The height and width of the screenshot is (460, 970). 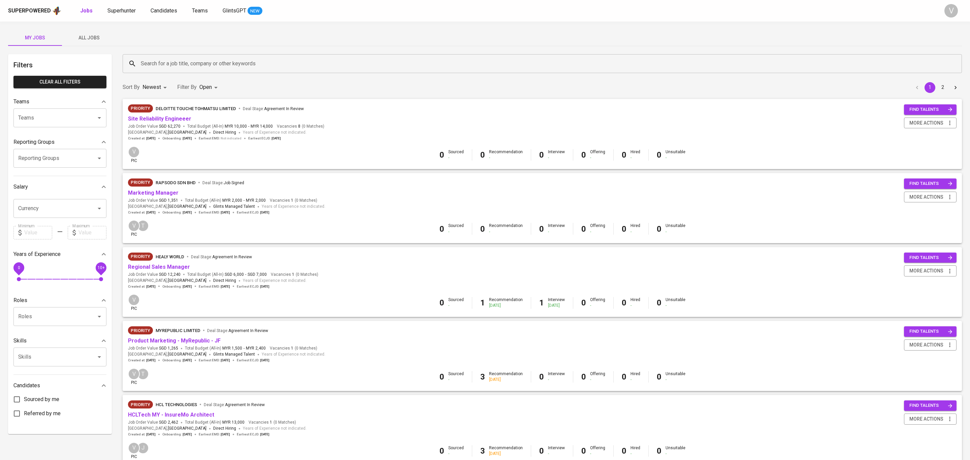 What do you see at coordinates (142, 360) in the screenshot?
I see `span: Created at :` at bounding box center [142, 360].